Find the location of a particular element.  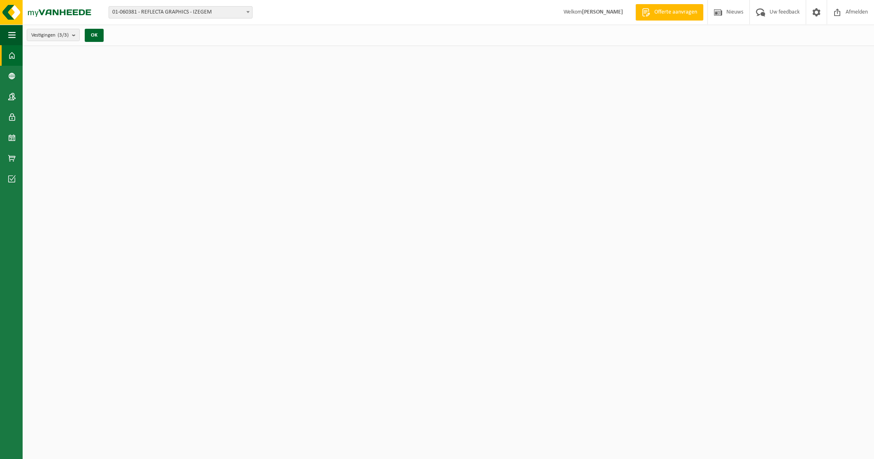

span: Vestigingen is located at coordinates (50, 35).